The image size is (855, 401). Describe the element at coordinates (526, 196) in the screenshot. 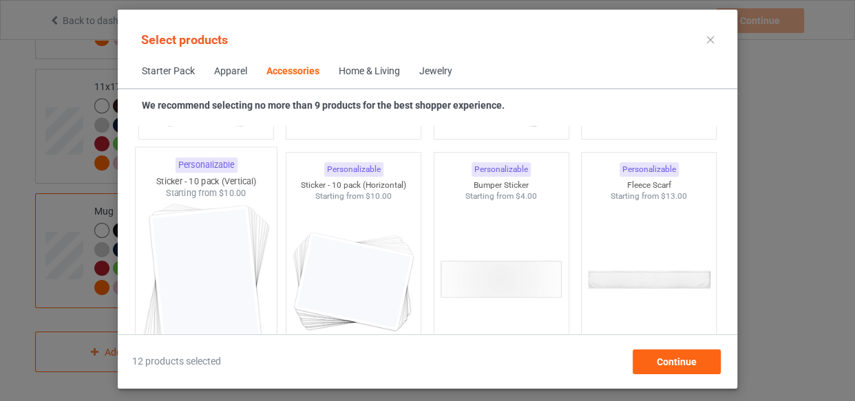

I see `span: $4.00` at that location.